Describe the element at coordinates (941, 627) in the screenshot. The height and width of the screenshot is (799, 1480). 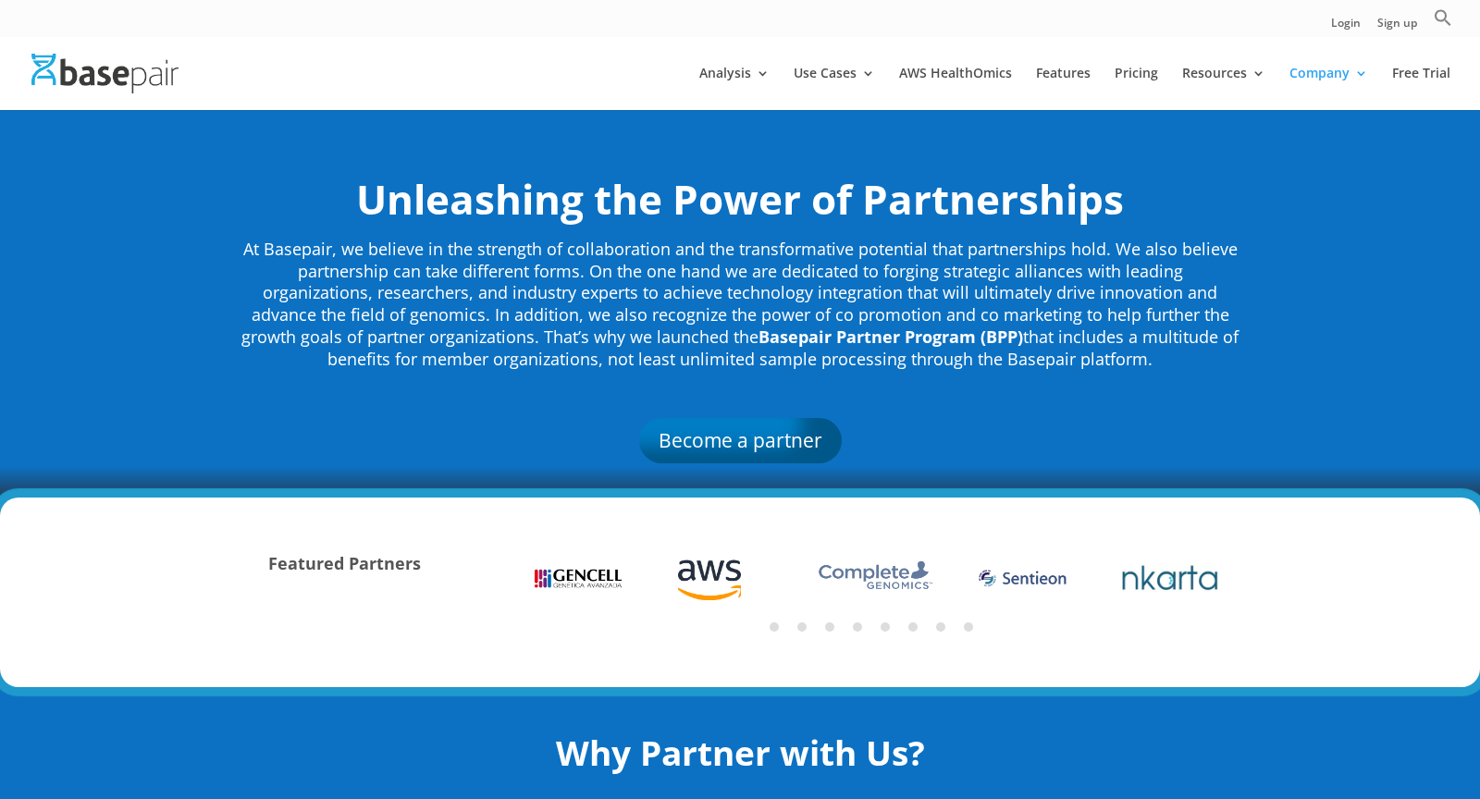
I see `button: 7 of 2` at that location.